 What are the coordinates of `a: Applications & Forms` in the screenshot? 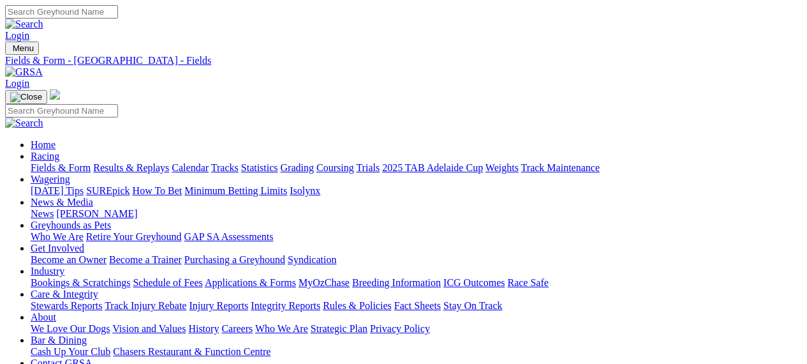 It's located at (250, 282).